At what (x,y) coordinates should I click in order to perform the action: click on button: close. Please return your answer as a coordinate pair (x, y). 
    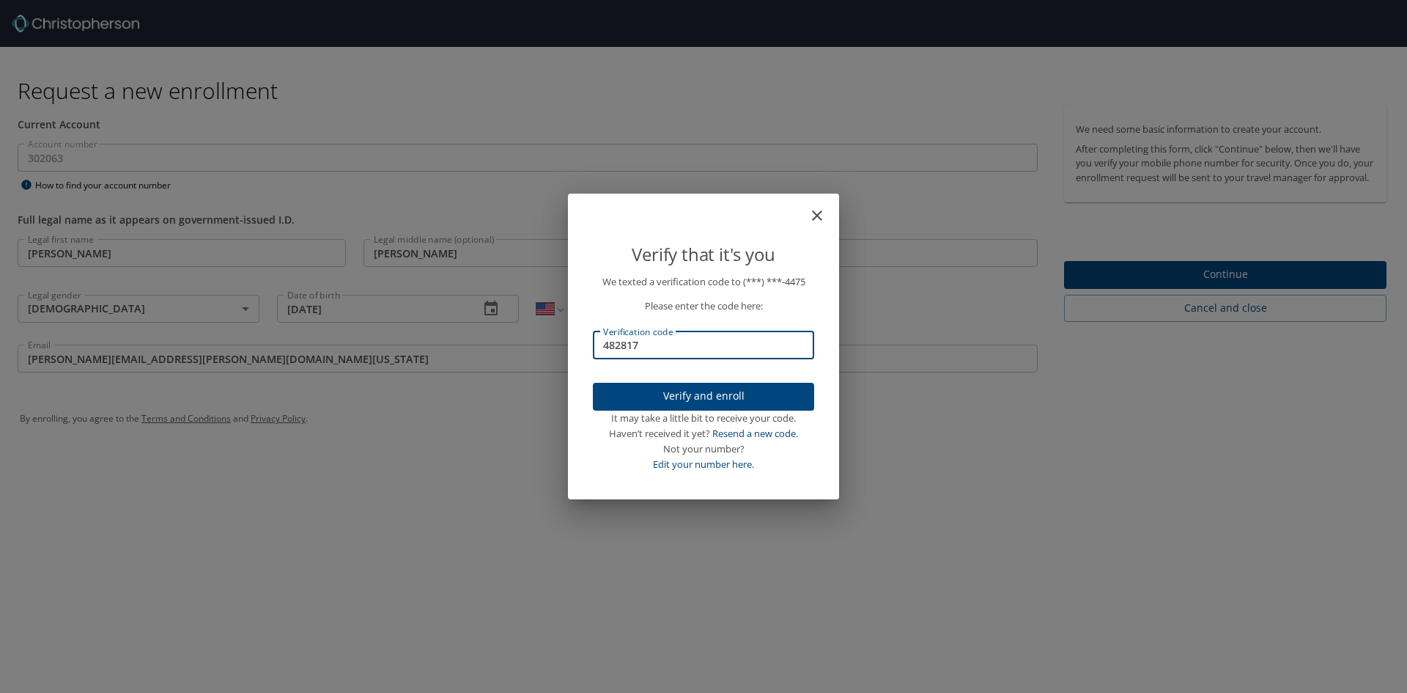
    Looking at the image, I should click on (825, 208).